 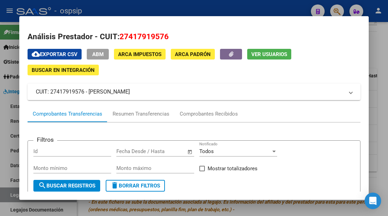 I want to click on span: Ver Usuarios, so click(x=269, y=54).